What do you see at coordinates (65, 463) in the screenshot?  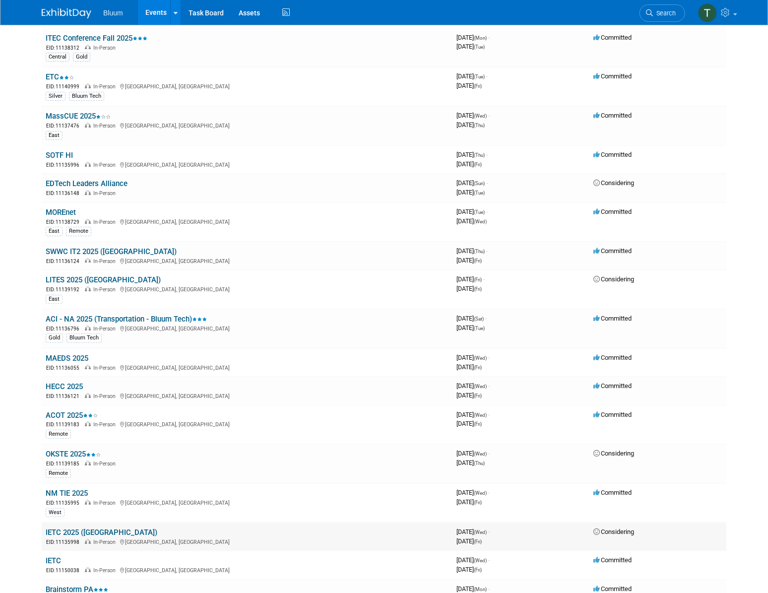 I see `span: EID: 11139185` at bounding box center [65, 463].